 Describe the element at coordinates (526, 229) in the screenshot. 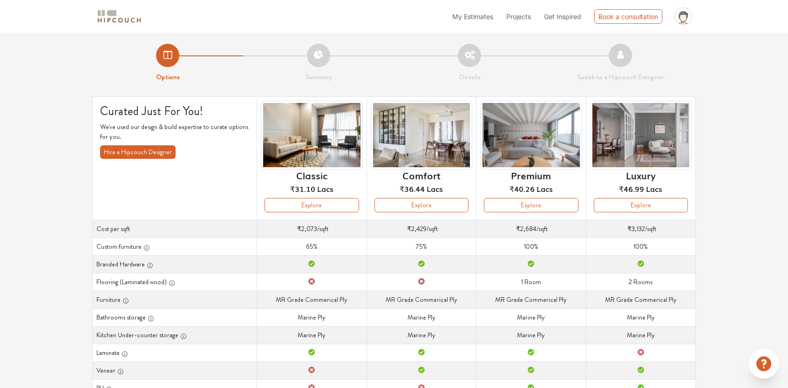

I see `span: ₹2,684` at that location.